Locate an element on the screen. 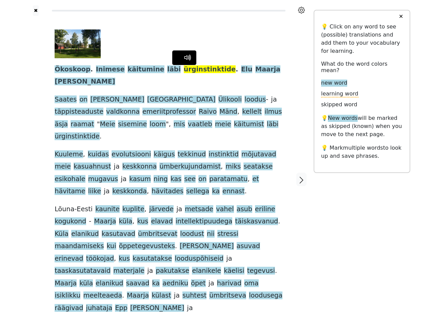 The height and width of the screenshot is (325, 434). span: hävitades is located at coordinates (167, 191).